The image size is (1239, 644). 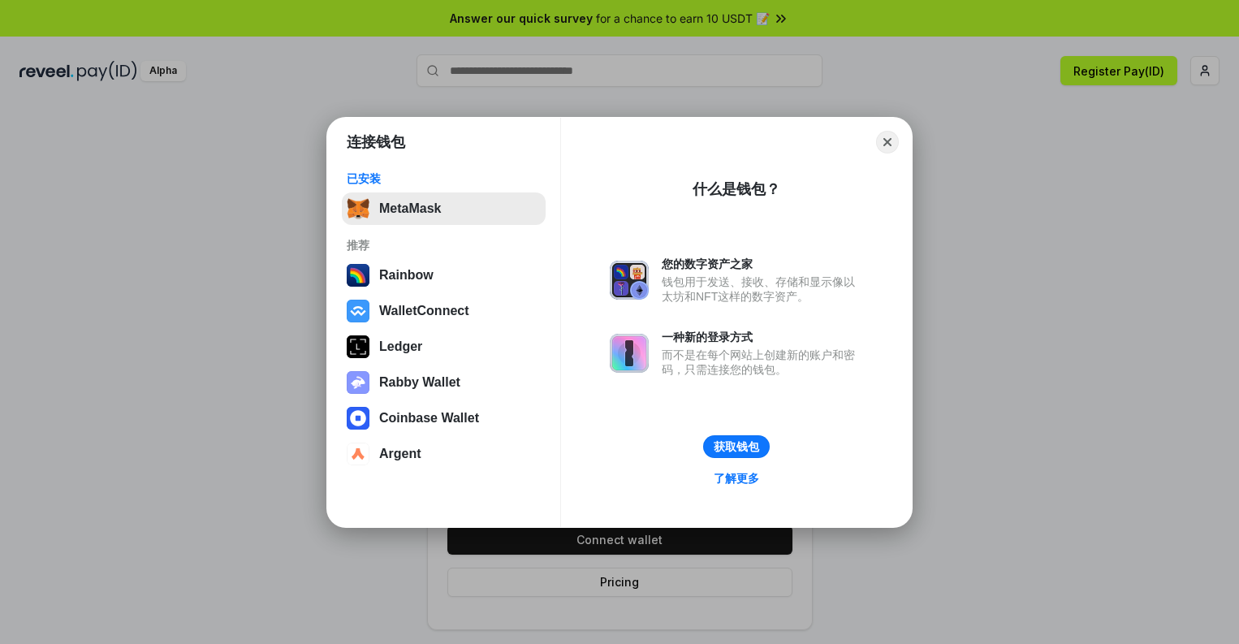 What do you see at coordinates (400, 347) in the screenshot?
I see `div: Ledger` at bounding box center [400, 347].